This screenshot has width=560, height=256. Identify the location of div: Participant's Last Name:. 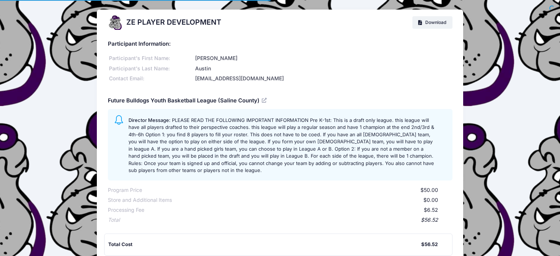
(151, 68).